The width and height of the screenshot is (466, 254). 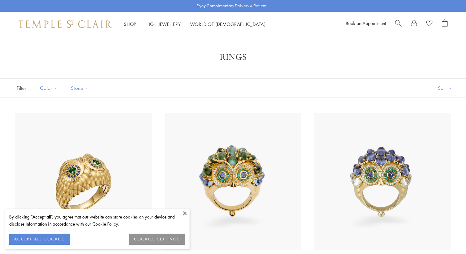 I want to click on button: Show sort by, so click(x=446, y=88).